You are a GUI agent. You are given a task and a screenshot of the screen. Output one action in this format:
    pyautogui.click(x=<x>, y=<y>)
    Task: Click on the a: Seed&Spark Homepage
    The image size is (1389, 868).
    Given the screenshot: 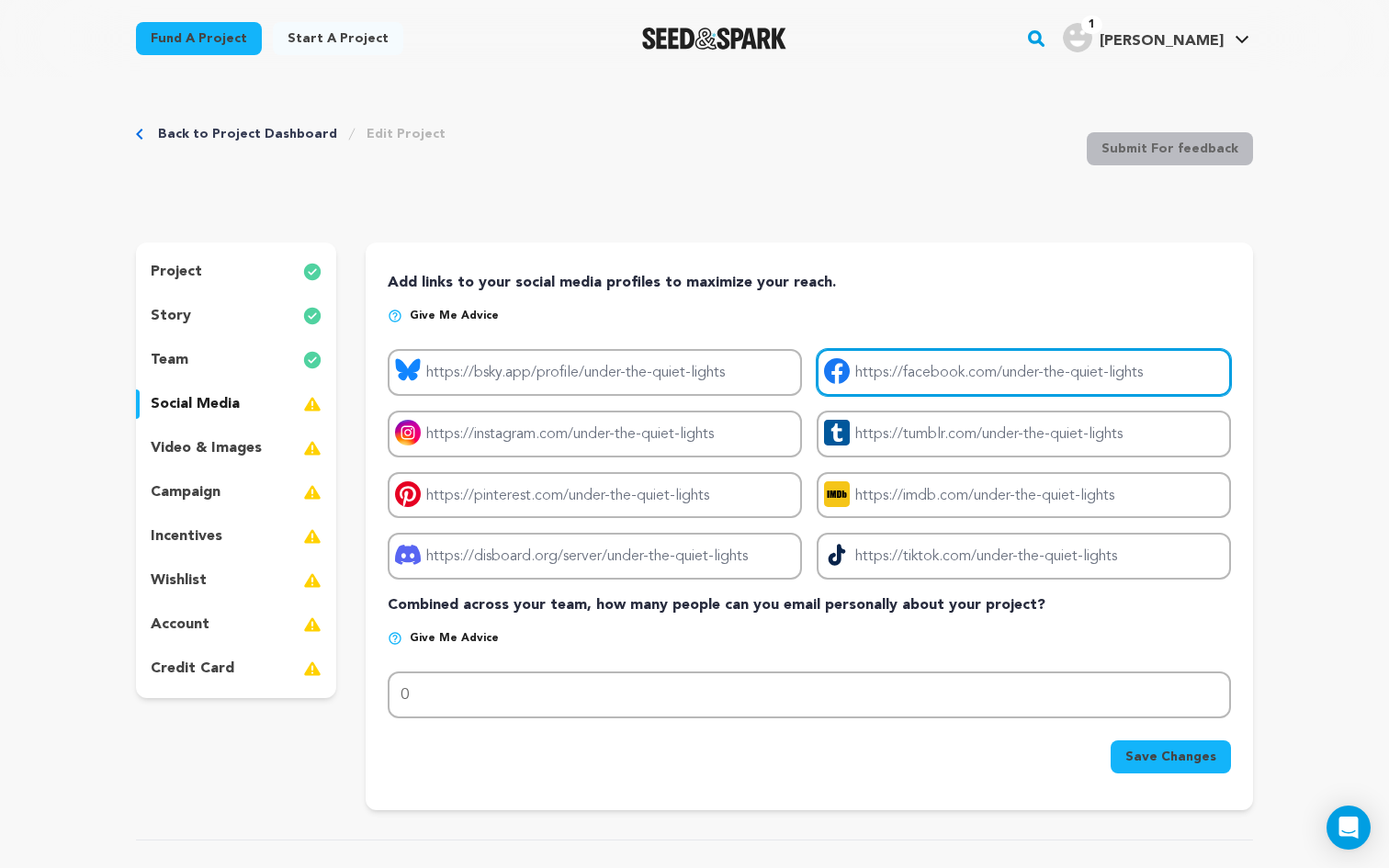 What is the action you would take?
    pyautogui.click(x=714, y=38)
    